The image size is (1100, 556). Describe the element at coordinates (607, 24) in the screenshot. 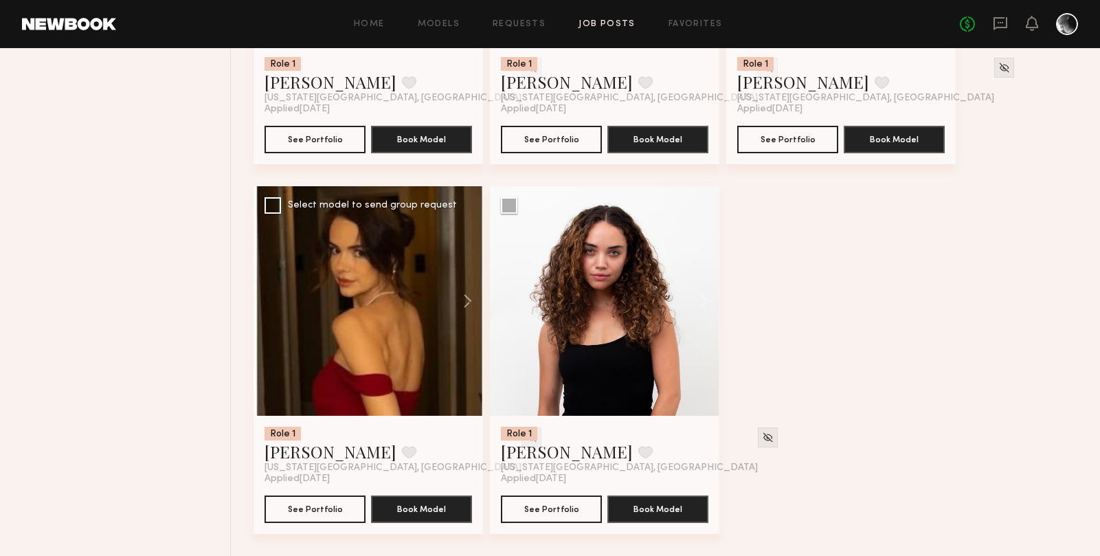

I see `a: Job Posts` at that location.